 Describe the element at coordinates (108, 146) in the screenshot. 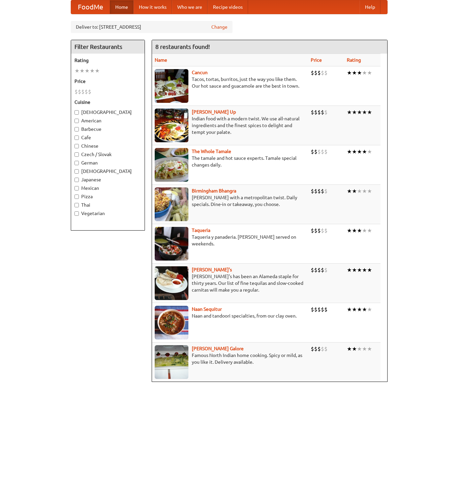

I see `label: Chinese` at that location.